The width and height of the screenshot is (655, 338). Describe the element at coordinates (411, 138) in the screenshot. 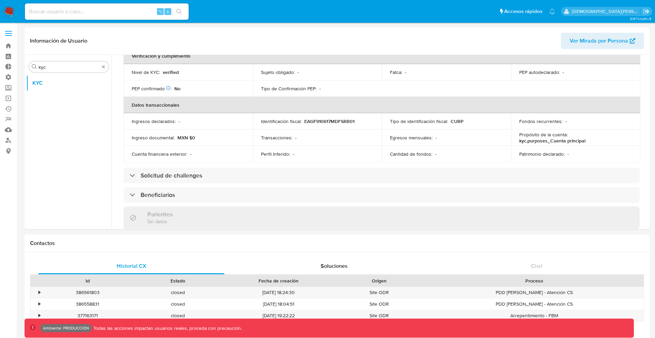

I see `p: Egresos mensuales :` at that location.